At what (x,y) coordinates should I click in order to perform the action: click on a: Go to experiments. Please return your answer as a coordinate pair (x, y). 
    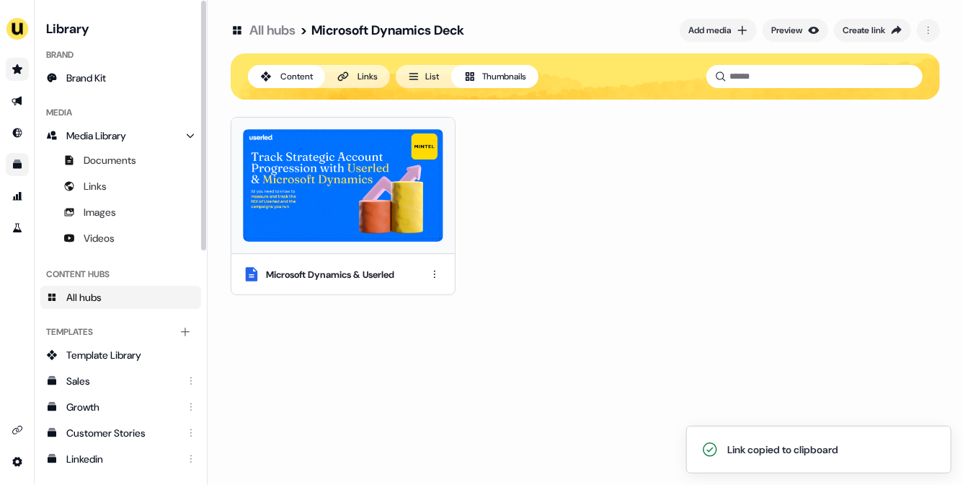
    Looking at the image, I should click on (17, 228).